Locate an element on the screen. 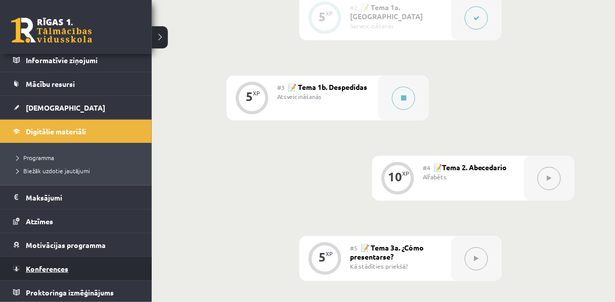 The width and height of the screenshot is (615, 302). span: Proktoringa izmēģinājums is located at coordinates (70, 293).